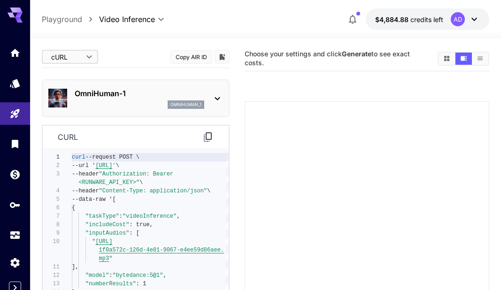  Describe the element at coordinates (428, 19) in the screenshot. I see `button: $4,884.87814AD` at that location.